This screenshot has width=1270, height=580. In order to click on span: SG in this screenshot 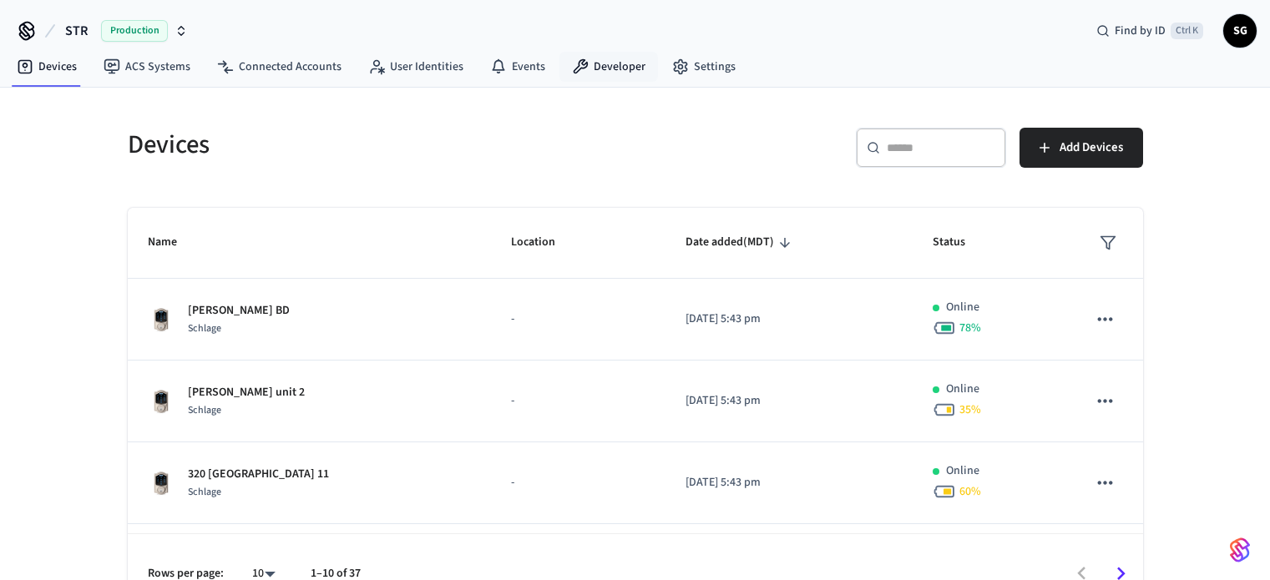, I will do `click(1240, 31)`.